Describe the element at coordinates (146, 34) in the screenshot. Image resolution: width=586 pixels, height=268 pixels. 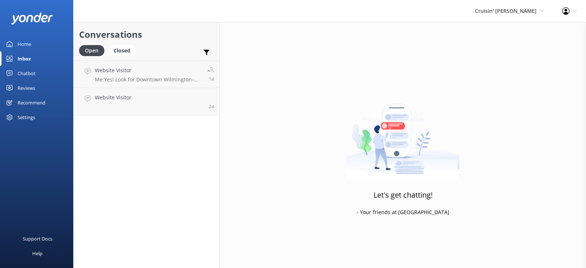
I see `h2: Conversations` at that location.